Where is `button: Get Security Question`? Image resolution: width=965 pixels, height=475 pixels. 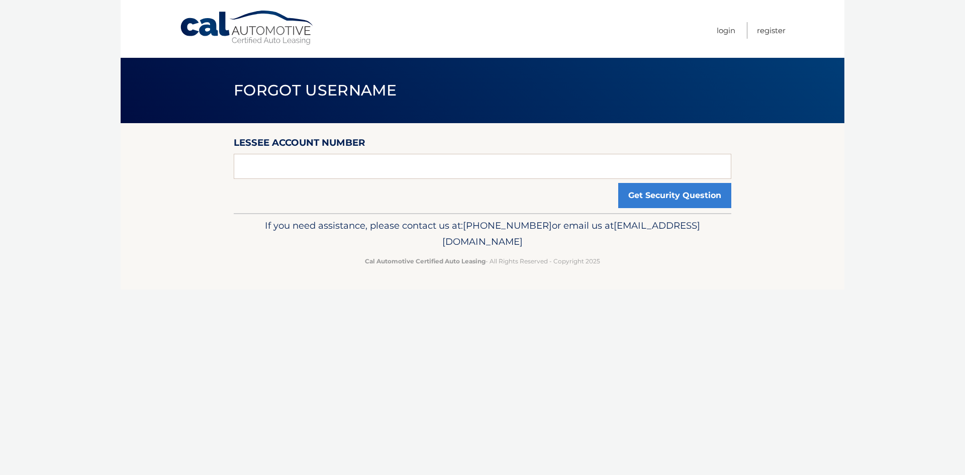 button: Get Security Question is located at coordinates (675, 196).